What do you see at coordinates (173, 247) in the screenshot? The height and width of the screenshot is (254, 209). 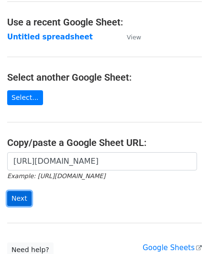 I see `a: Google Sheets` at bounding box center [173, 247].